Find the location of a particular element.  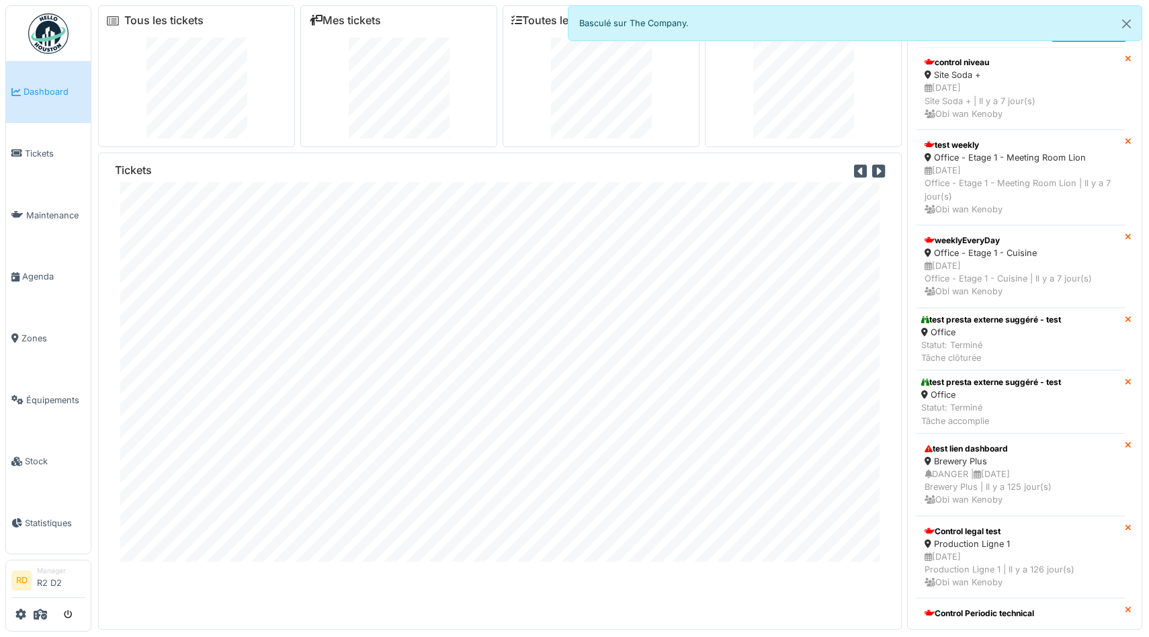

div: Basculé sur The Company. is located at coordinates (854, 23).